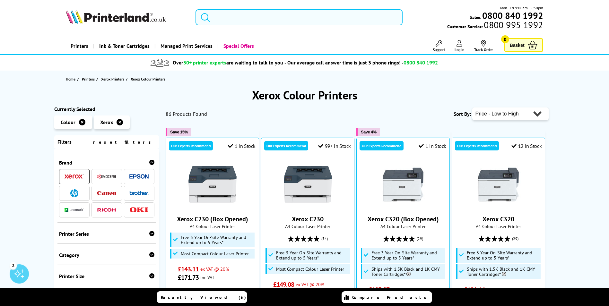  I want to click on span: 30+ printer experts, so click(205, 63).